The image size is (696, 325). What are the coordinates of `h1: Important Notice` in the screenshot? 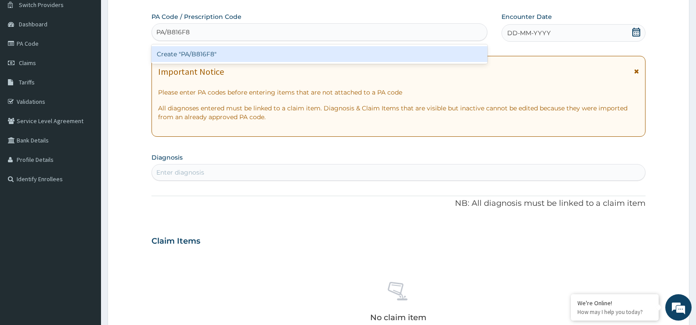 It's located at (191, 72).